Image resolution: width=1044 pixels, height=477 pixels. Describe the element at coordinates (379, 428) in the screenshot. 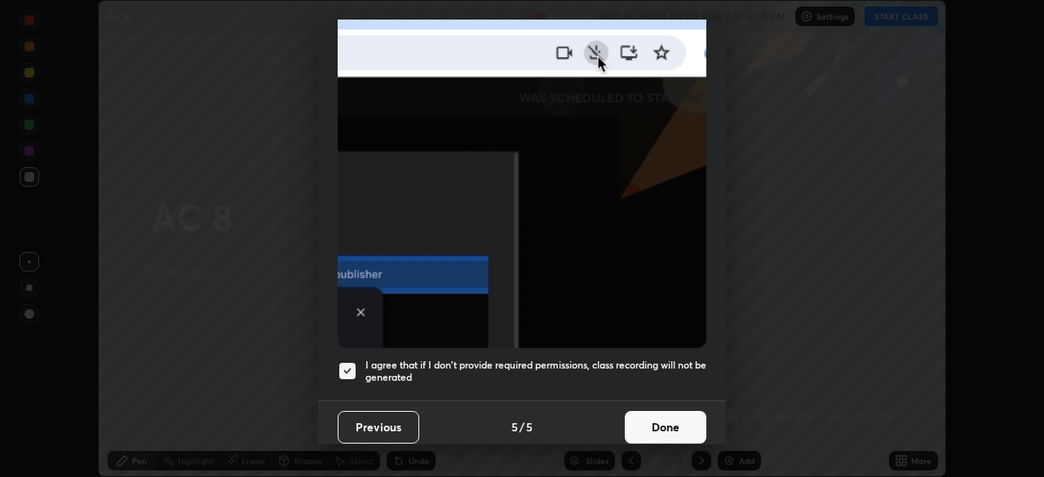

I see `button: Previous` at that location.